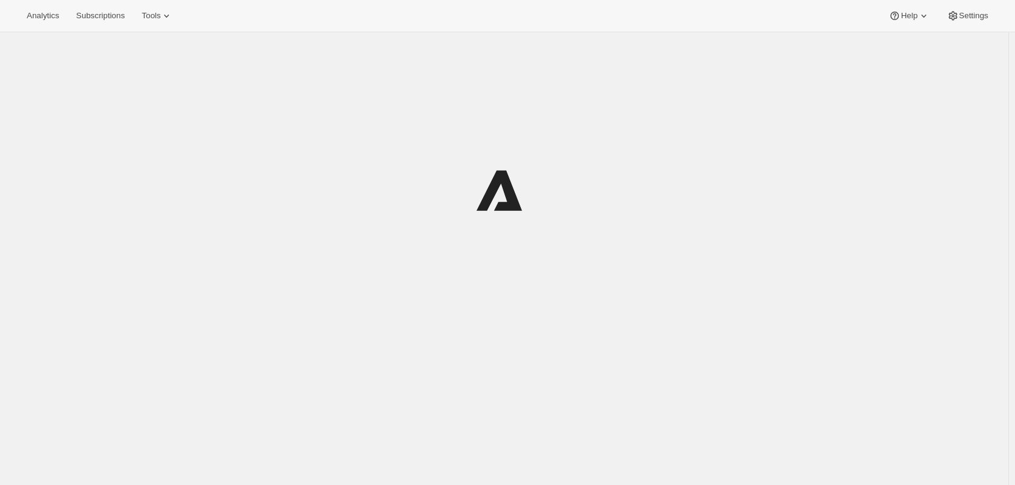  I want to click on span: Help, so click(908, 16).